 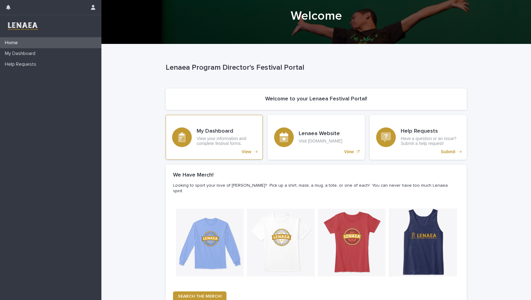 I want to click on img: AV21epa1qR79h2kocJ9VvL6FLoZMVRYPIiorlltSbjg, so click(x=316, y=242).